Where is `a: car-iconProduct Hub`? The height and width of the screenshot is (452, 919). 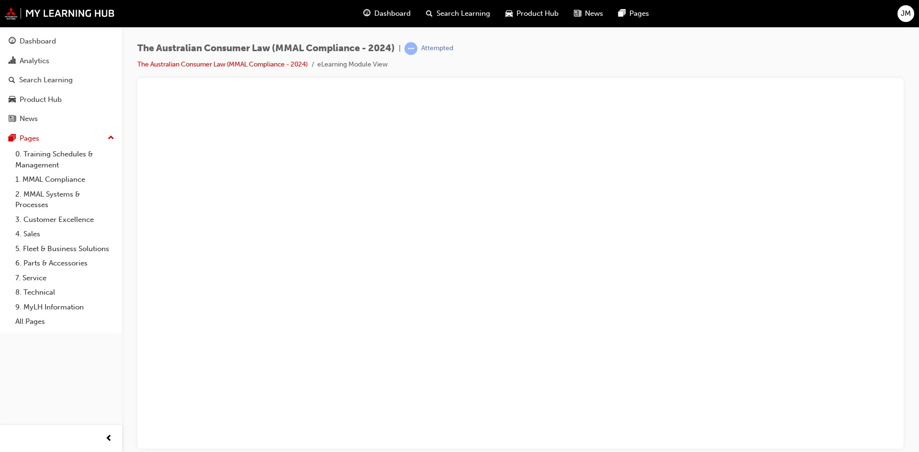 a: car-iconProduct Hub is located at coordinates (532, 13).